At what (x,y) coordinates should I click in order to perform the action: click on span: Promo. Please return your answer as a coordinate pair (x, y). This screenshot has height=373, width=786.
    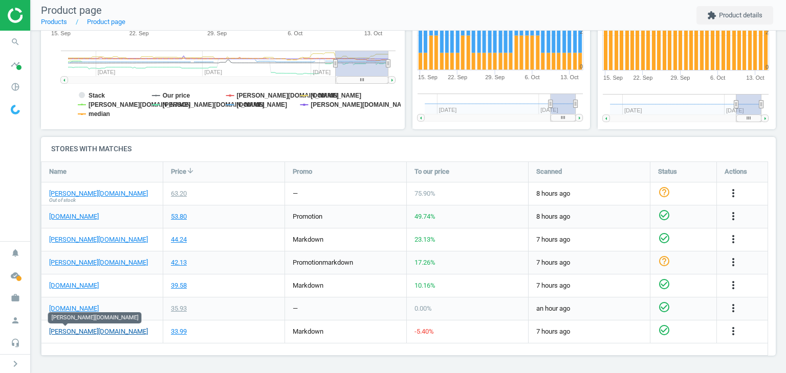
    Looking at the image, I should click on (302, 172).